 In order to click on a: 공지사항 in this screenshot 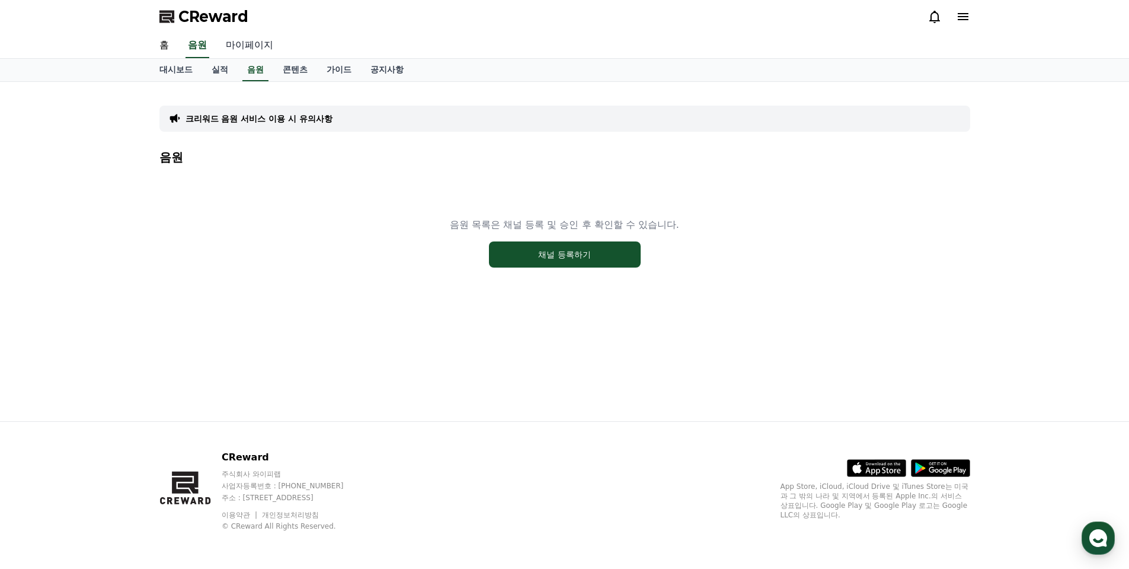, I will do `click(387, 70)`.